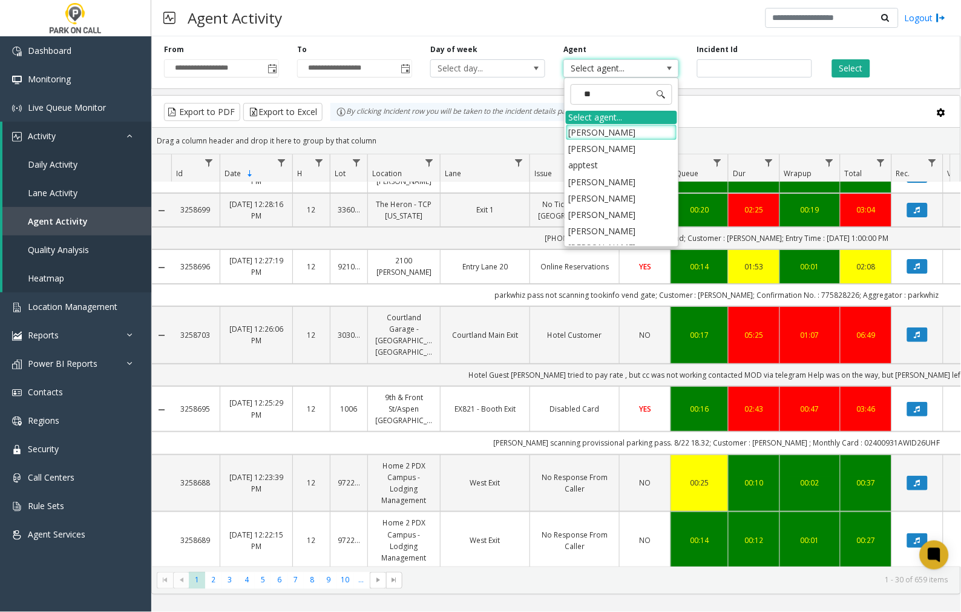 This screenshot has height=612, width=961. I want to click on a: 00:01, so click(810, 266).